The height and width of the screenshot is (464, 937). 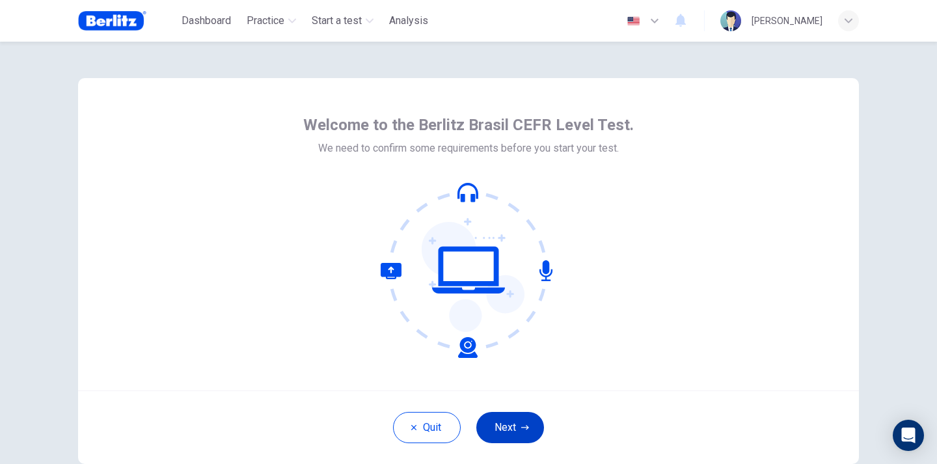 I want to click on span: Analysis, so click(x=409, y=21).